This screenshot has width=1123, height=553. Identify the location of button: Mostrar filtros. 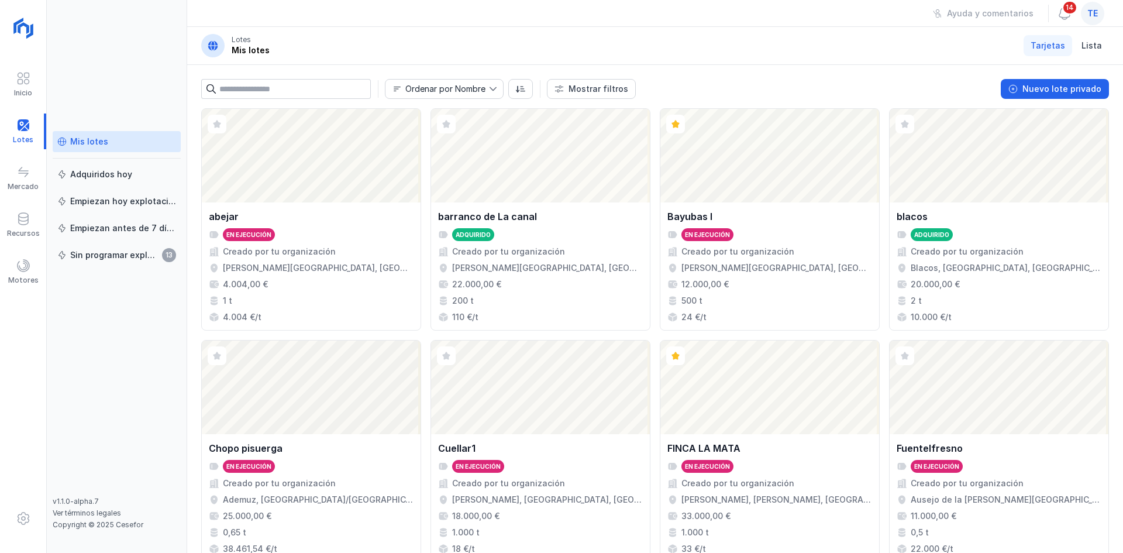
(591, 89).